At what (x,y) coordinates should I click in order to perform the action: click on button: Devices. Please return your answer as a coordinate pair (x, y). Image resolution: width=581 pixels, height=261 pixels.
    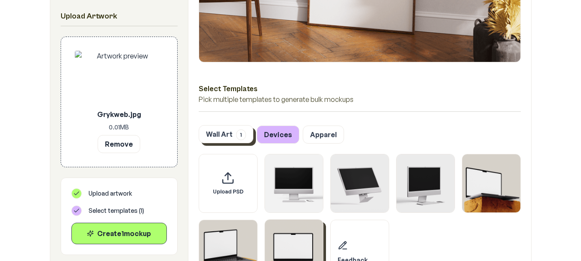
    Looking at the image, I should click on (278, 135).